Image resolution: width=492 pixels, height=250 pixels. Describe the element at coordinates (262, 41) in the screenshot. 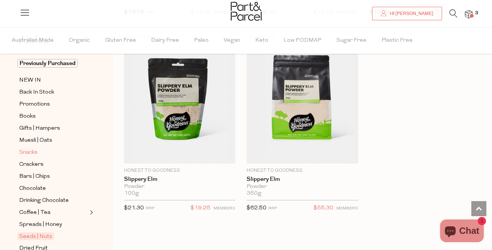

I see `span: Keto` at that location.